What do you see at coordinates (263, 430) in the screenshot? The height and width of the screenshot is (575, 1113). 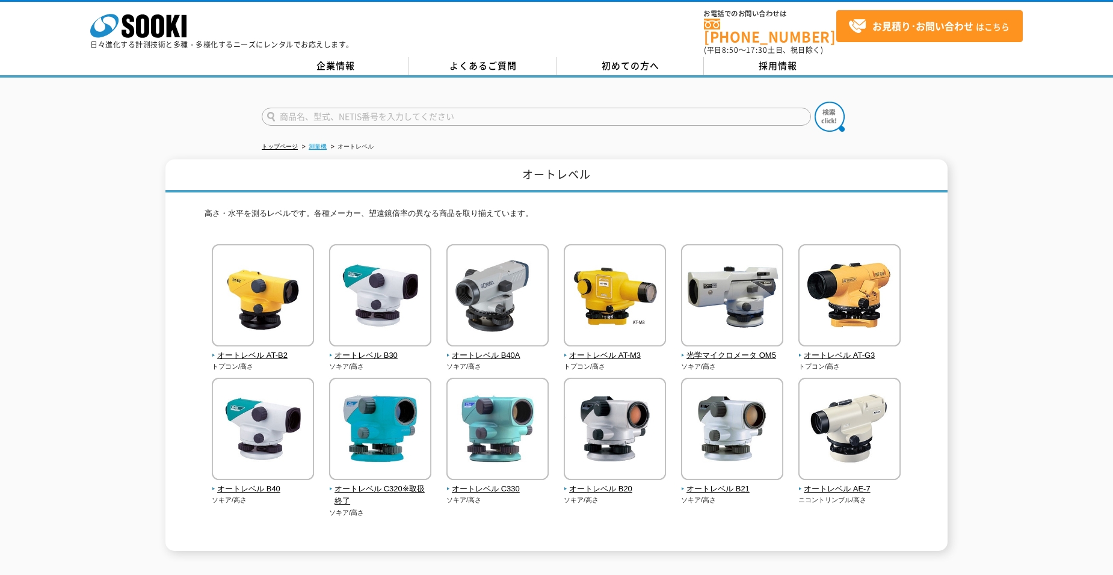 I see `img: オートレベル B40` at bounding box center [263, 430].